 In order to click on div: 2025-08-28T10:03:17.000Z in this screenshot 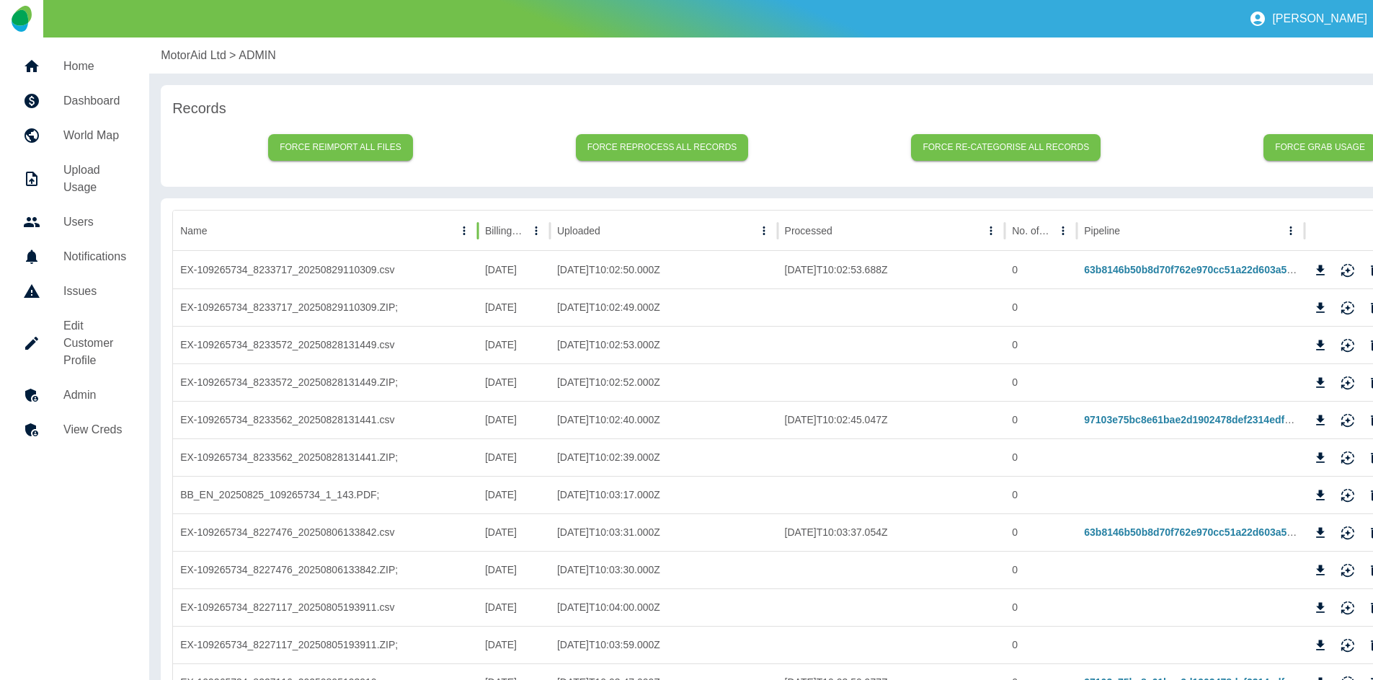, I will do `click(664, 494)`.